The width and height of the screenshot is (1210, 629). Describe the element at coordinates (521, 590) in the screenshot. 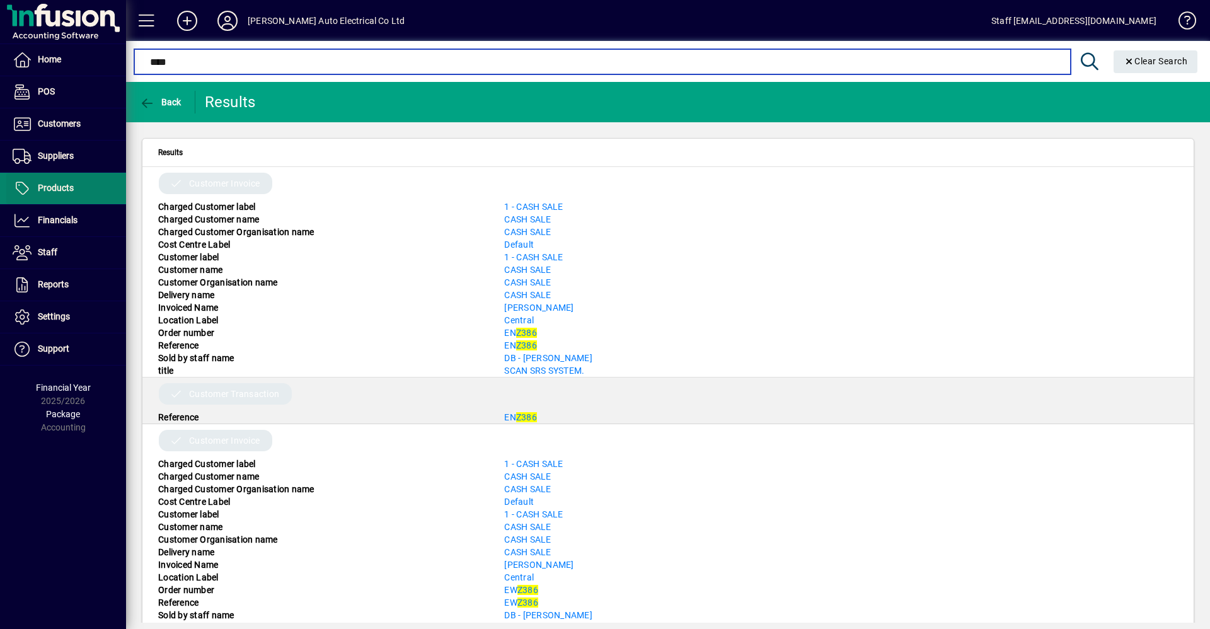

I see `a: EWZ386` at that location.